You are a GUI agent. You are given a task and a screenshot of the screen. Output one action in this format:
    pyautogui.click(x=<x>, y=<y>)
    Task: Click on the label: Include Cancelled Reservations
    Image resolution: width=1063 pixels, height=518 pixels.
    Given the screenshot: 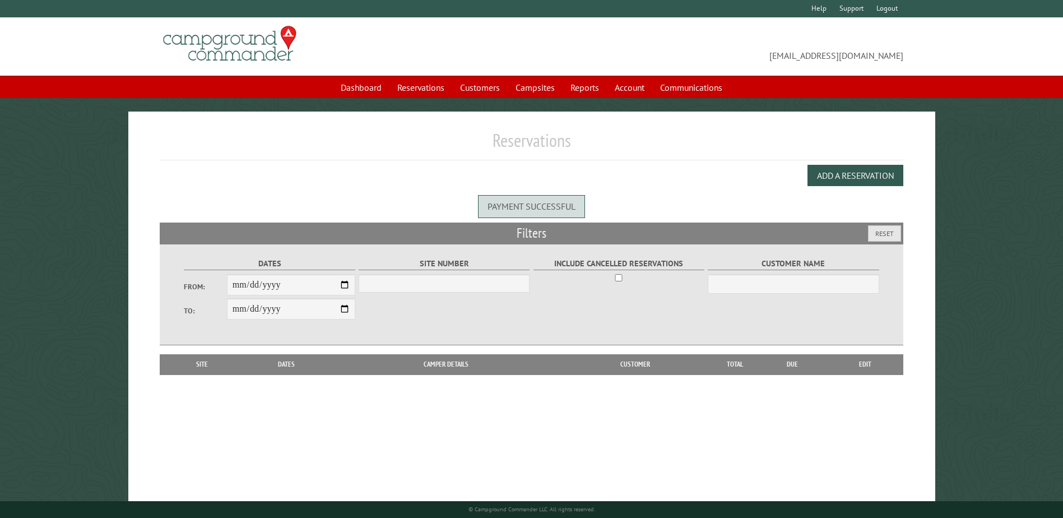 What is the action you would take?
    pyautogui.click(x=618, y=263)
    